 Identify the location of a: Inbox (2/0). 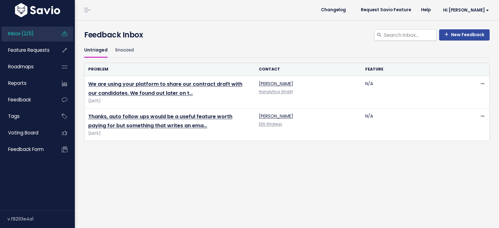
(27, 34).